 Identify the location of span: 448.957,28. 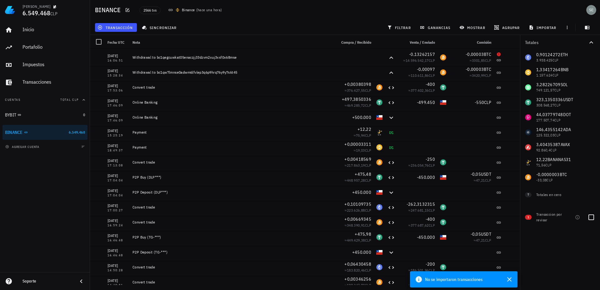
(356, 180).